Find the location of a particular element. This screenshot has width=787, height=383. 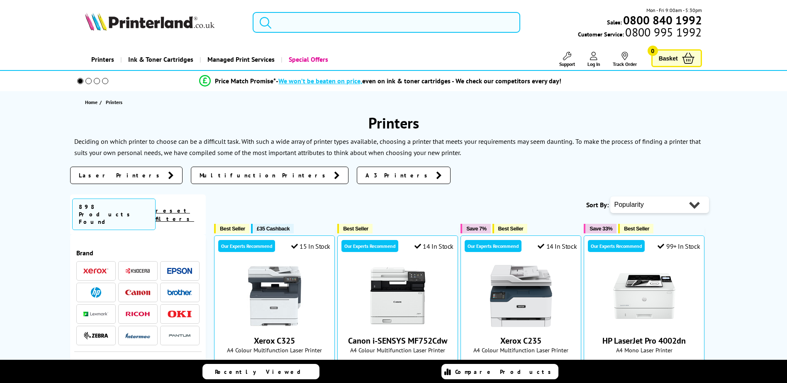

span: Laser Printers is located at coordinates (121, 175).